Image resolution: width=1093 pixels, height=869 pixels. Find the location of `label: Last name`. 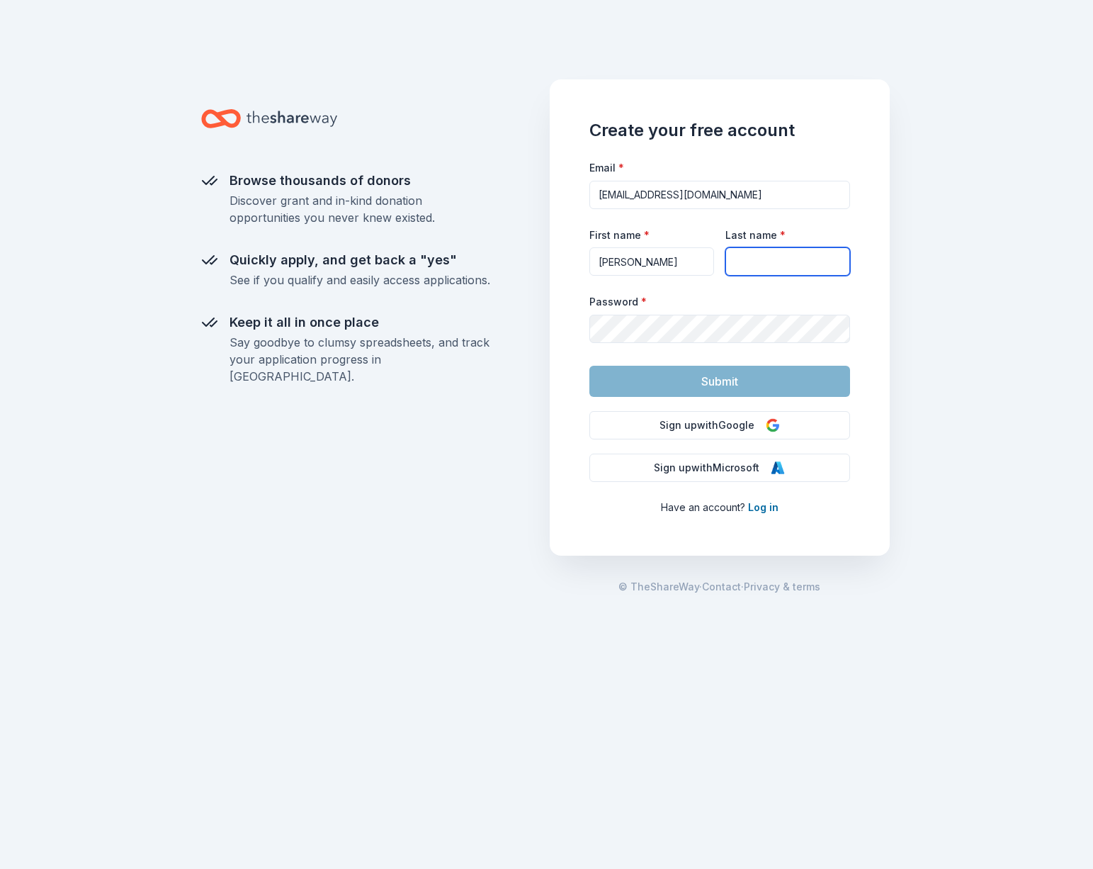

label: Last name is located at coordinates (755, 235).